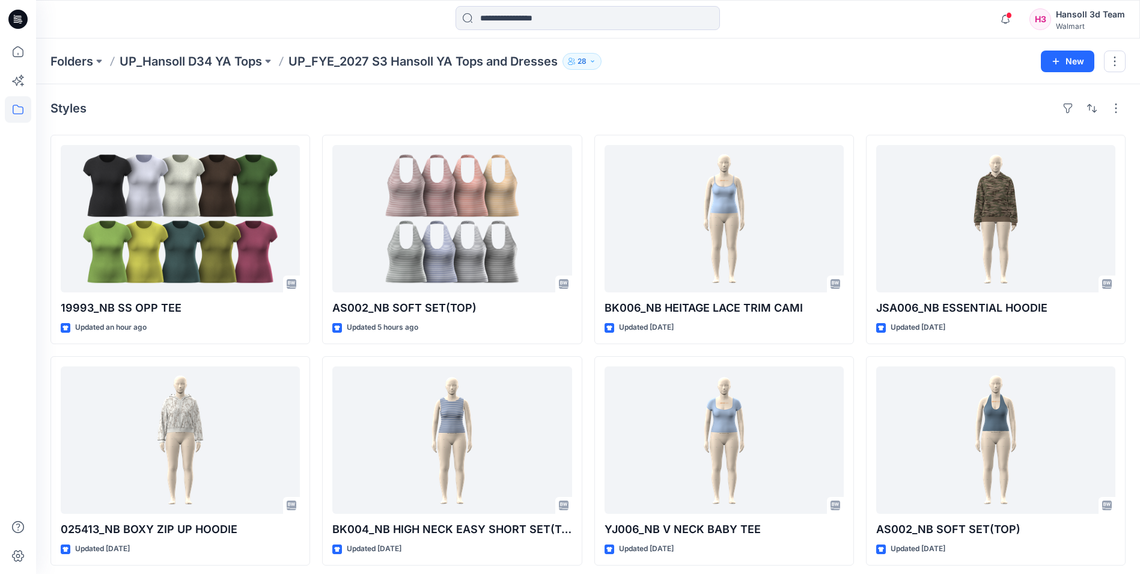 Image resolution: width=1140 pixels, height=574 pixels. Describe the element at coordinates (724, 529) in the screenshot. I see `p: YJ006_NB V NECK BABY TEE` at that location.